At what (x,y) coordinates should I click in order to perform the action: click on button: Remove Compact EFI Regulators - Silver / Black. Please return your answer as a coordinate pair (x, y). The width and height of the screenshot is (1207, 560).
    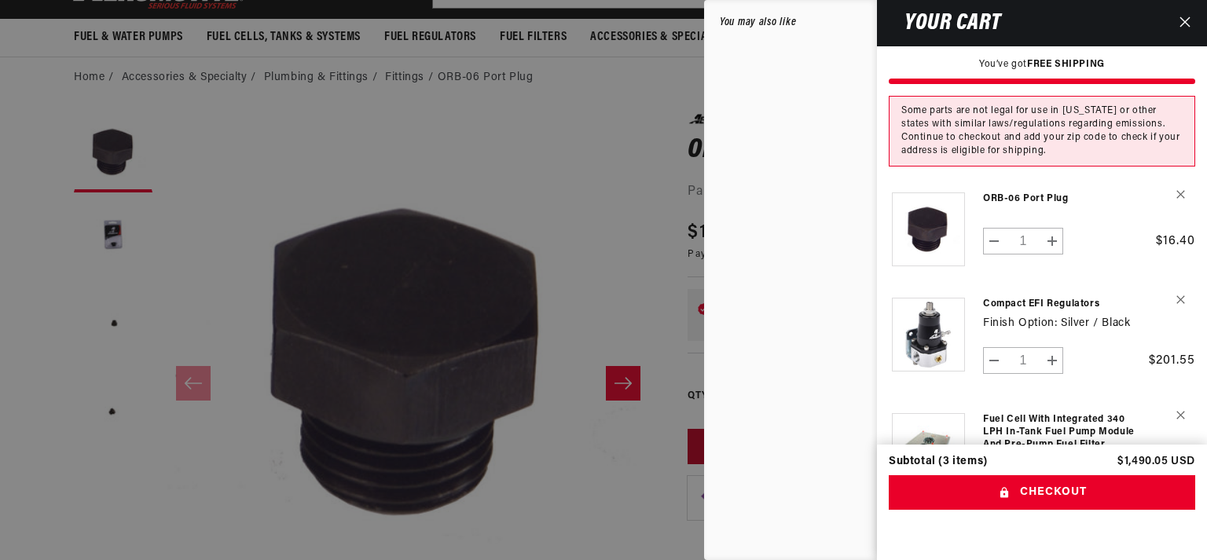
    Looking at the image, I should click on (1180, 299).